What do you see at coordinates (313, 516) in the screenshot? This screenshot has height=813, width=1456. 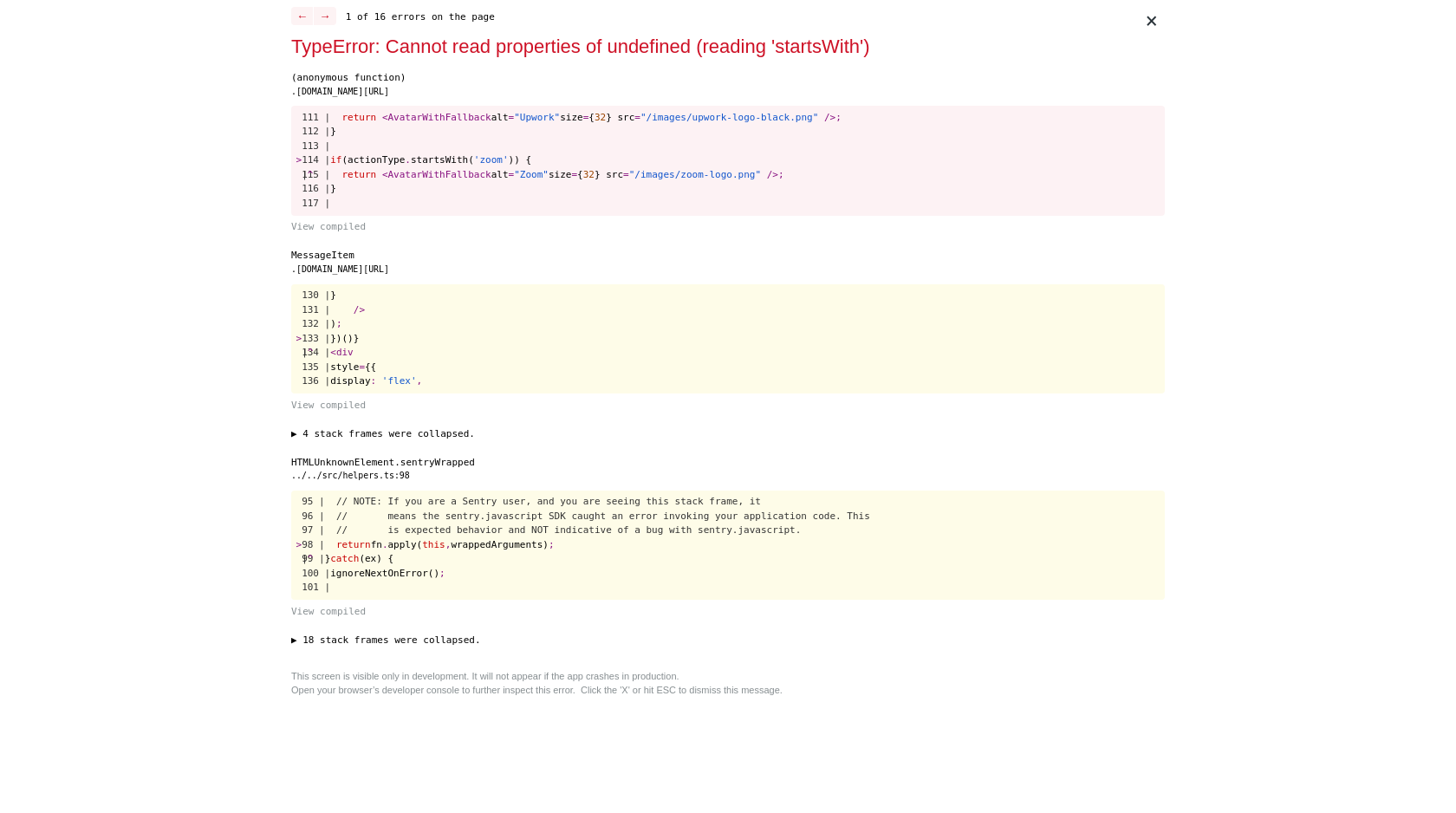 I see `span: 96 |` at bounding box center [313, 516].